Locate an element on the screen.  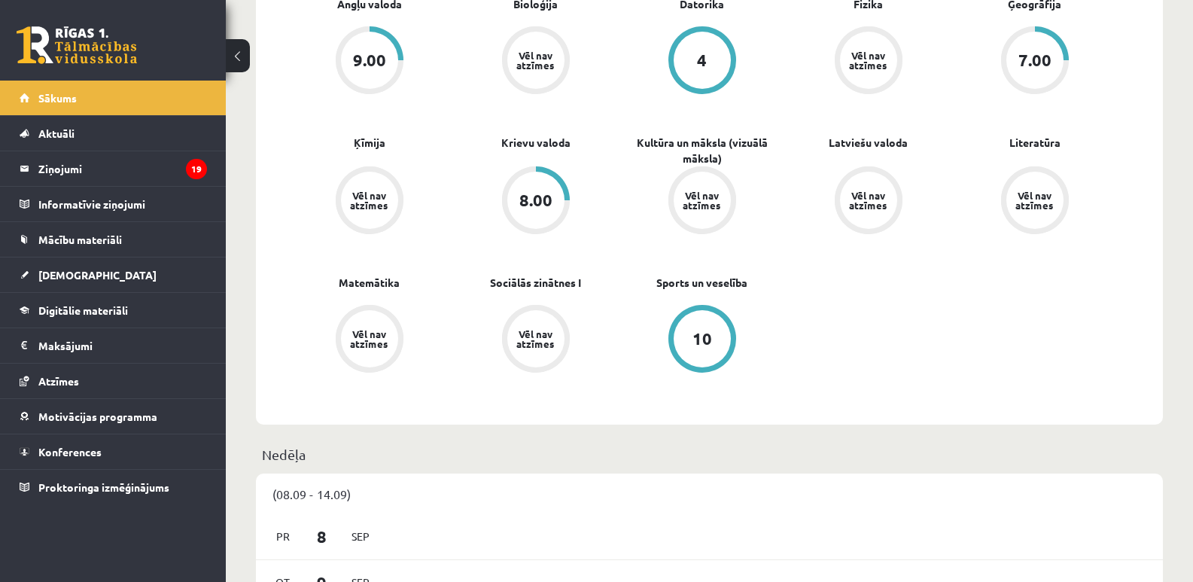
div: 9.00 is located at coordinates (370, 60).